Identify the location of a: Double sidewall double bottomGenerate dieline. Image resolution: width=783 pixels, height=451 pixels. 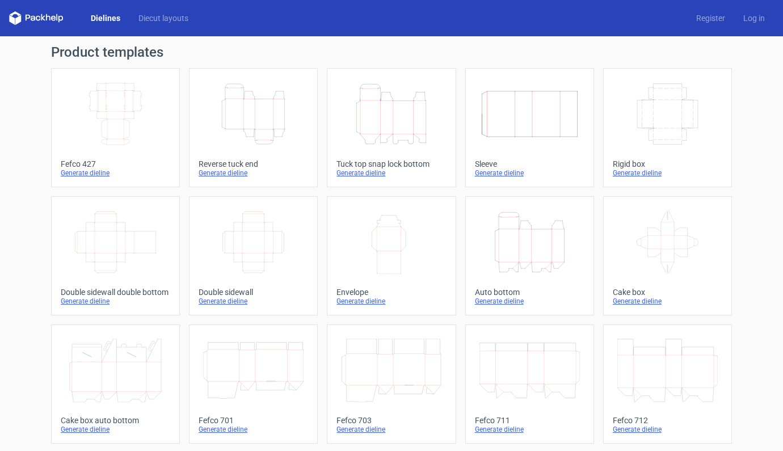
(115, 256).